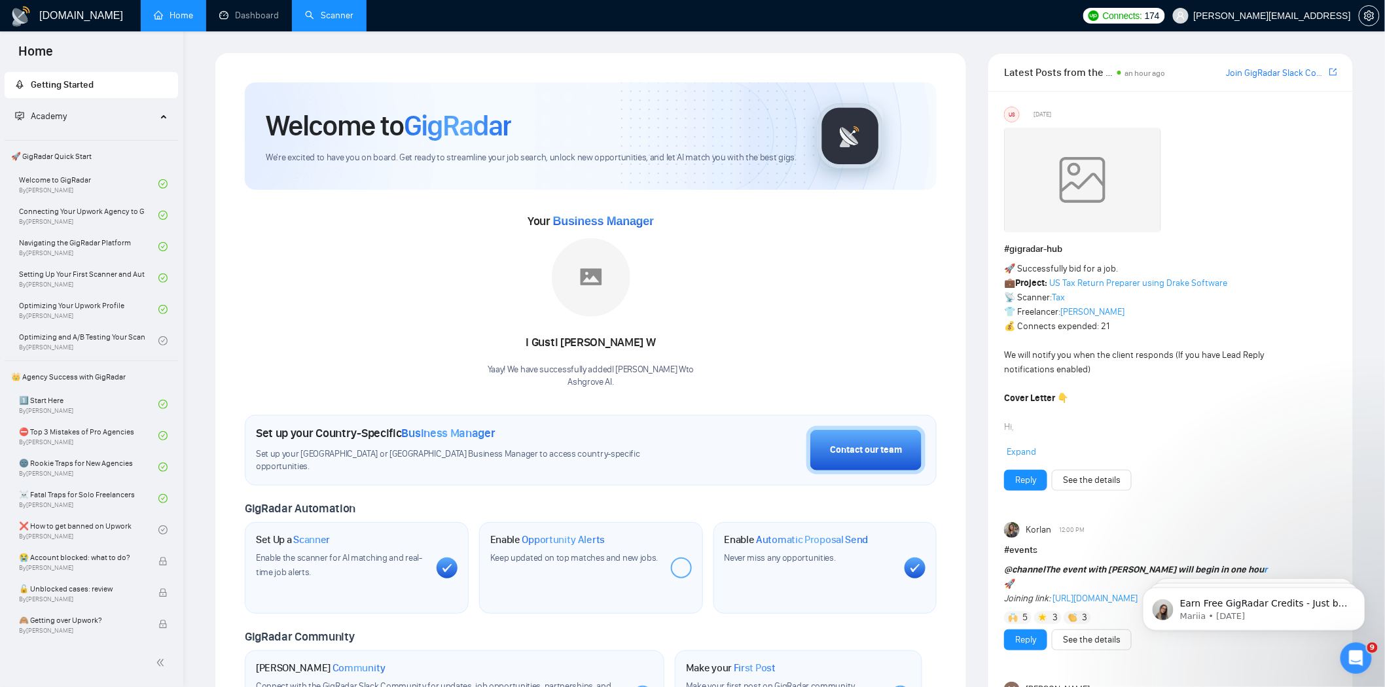 This screenshot has width=1385, height=687. I want to click on span: export, so click(1334, 72).